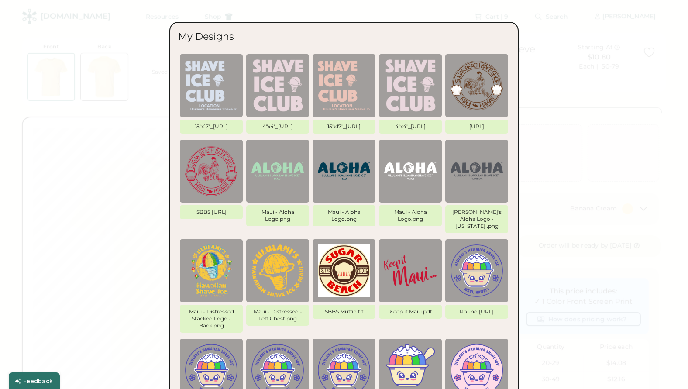 The image size is (688, 389). What do you see at coordinates (477, 86) in the screenshot?
I see `img: 1748497570119x943864474537820200-Display.png%3Ftr%3Dbl-1` at bounding box center [477, 86].